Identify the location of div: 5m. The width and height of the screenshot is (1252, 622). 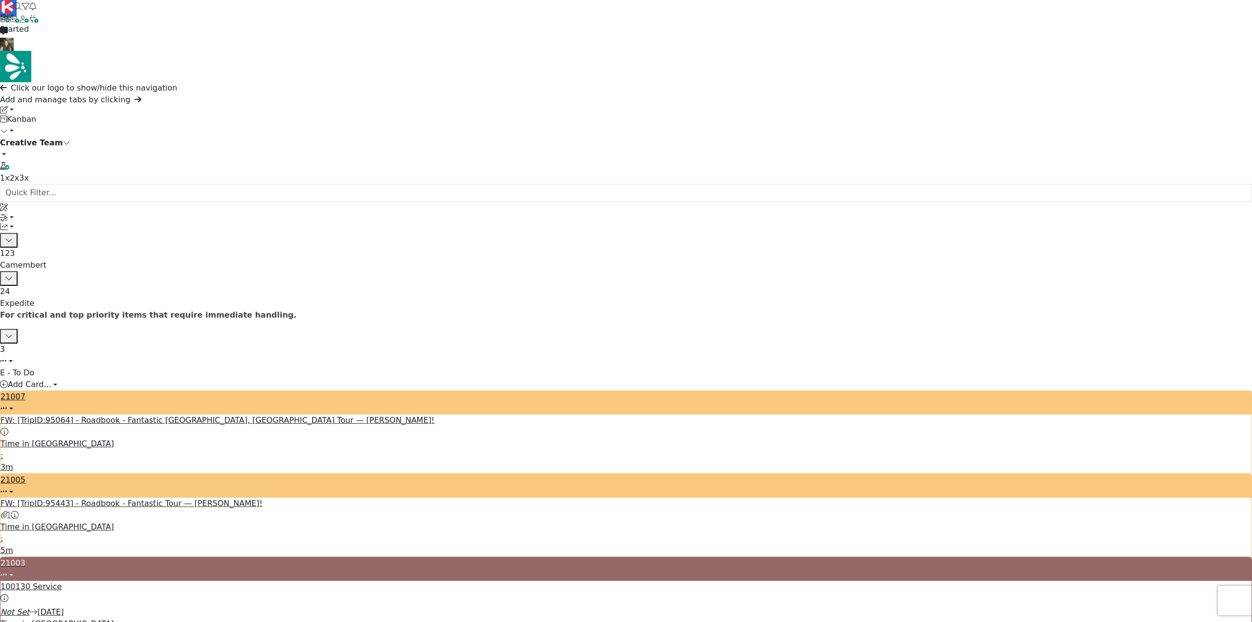
(626, 550).